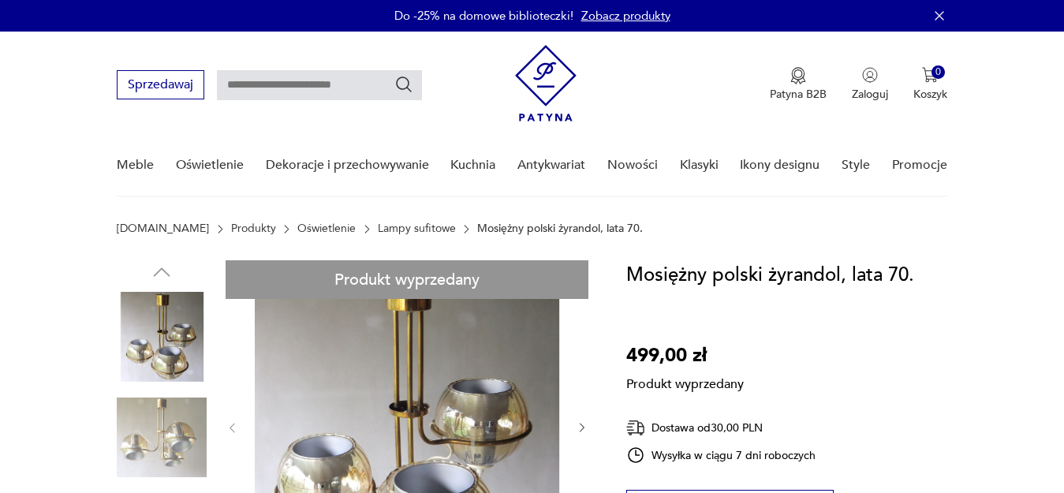 This screenshot has height=493, width=1064. I want to click on a: Lampy sufitowe, so click(416, 229).